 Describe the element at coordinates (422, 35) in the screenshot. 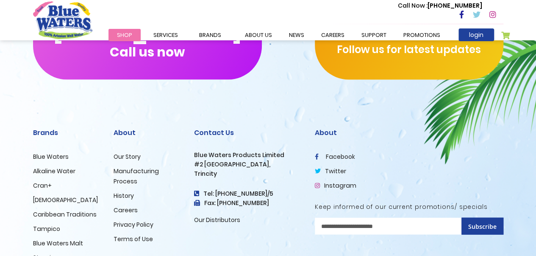

I see `a: Promotions` at that location.